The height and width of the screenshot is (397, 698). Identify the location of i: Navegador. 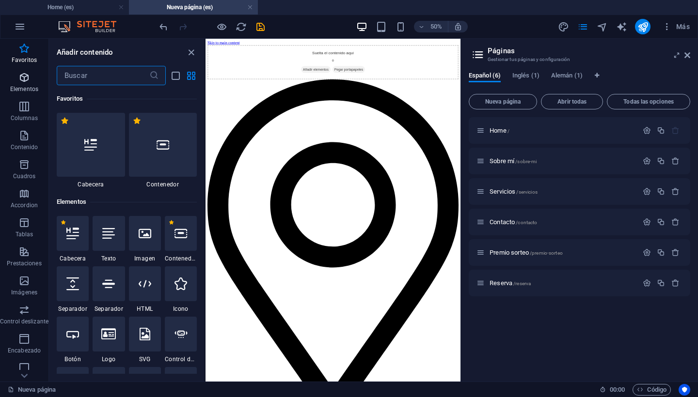
(602, 27).